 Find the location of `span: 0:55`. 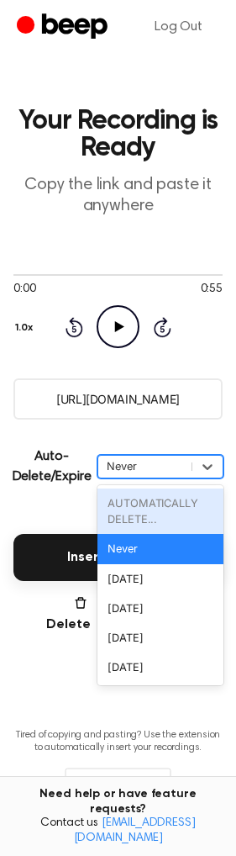

span: 0:55 is located at coordinates (212, 289).